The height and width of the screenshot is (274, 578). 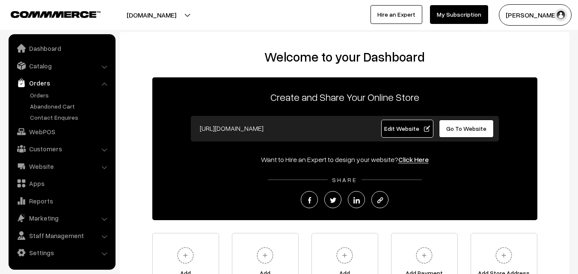 I want to click on a: My Subscription, so click(x=459, y=15).